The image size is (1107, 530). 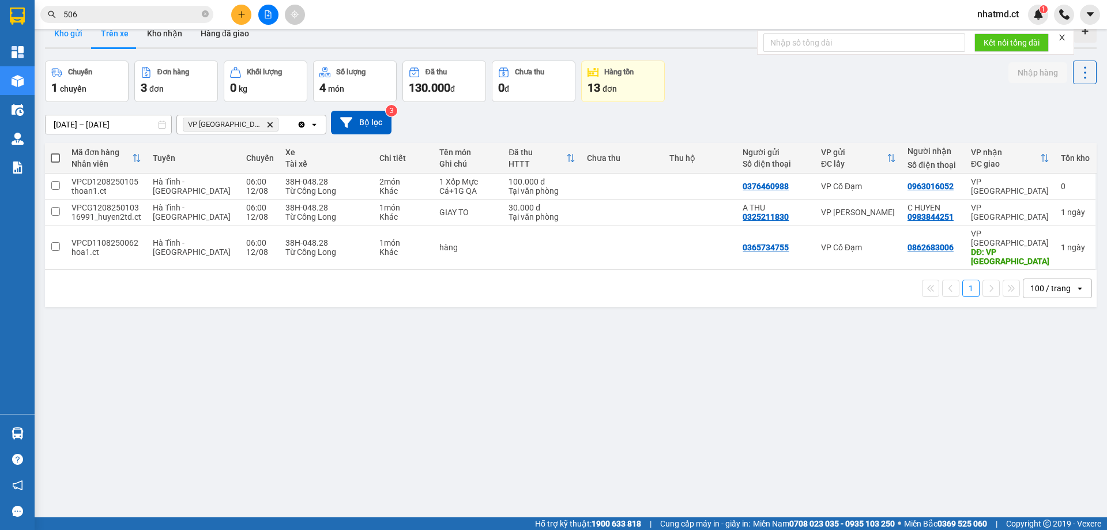 I want to click on button: Chưa thu0đ, so click(x=533, y=81).